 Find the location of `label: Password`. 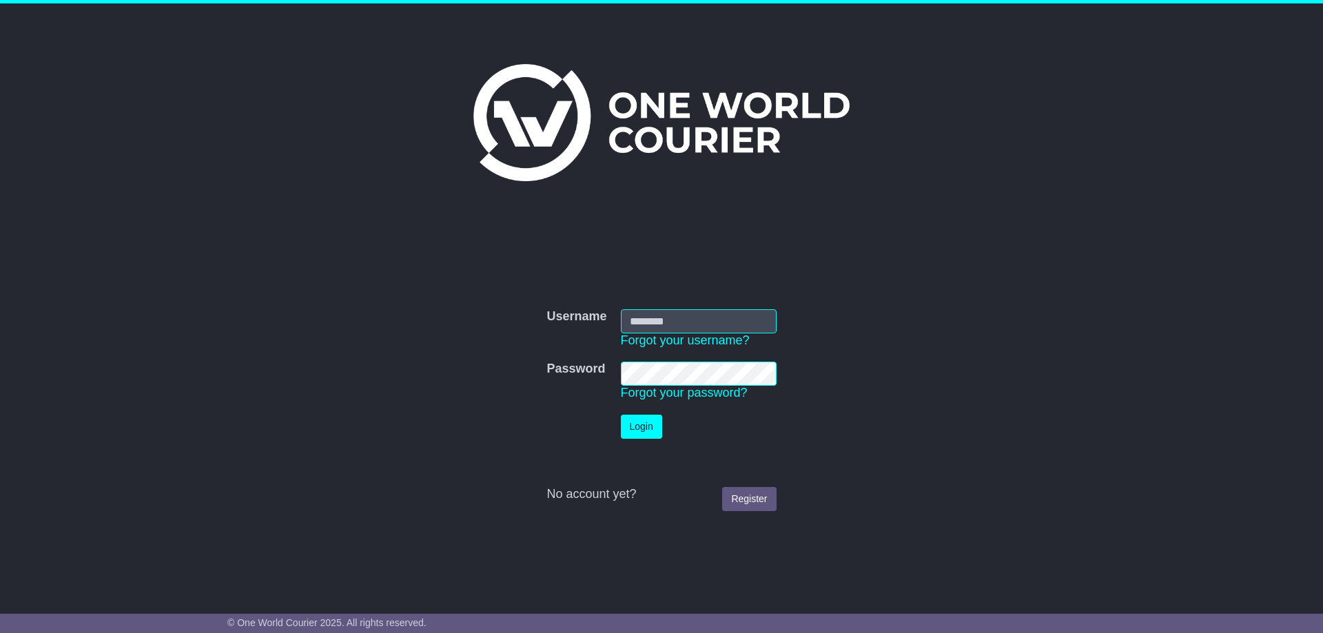

label: Password is located at coordinates (575, 369).